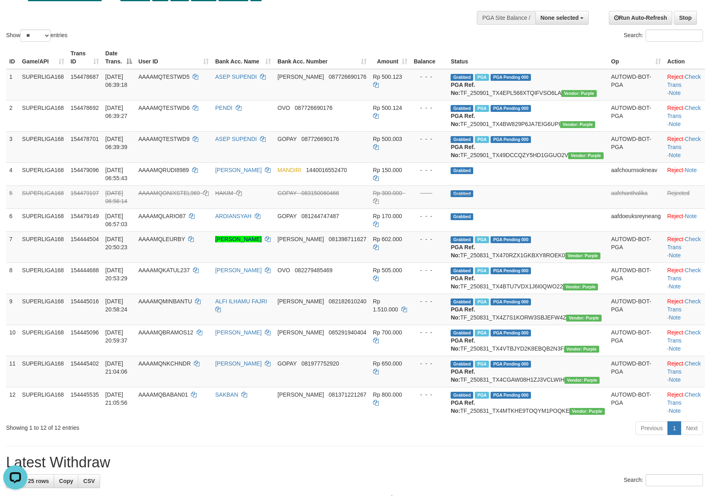  Describe the element at coordinates (387, 363) in the screenshot. I see `span: Rp 650.000` at that location.